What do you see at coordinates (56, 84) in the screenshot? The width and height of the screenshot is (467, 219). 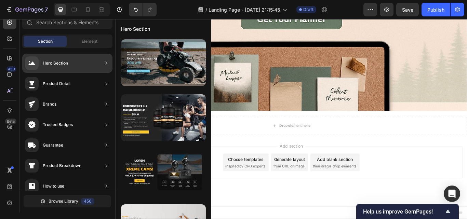 I see `div: Product Detail` at bounding box center [56, 84].